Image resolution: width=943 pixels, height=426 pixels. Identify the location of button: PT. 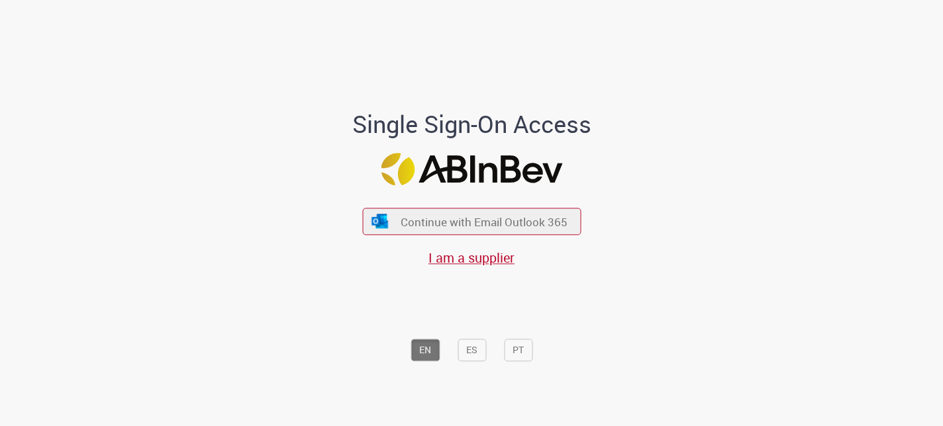
(518, 350).